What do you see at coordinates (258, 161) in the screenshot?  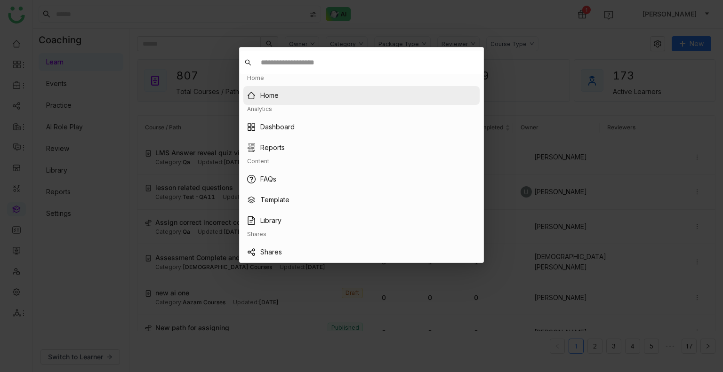 I see `div: Content` at bounding box center [258, 161].